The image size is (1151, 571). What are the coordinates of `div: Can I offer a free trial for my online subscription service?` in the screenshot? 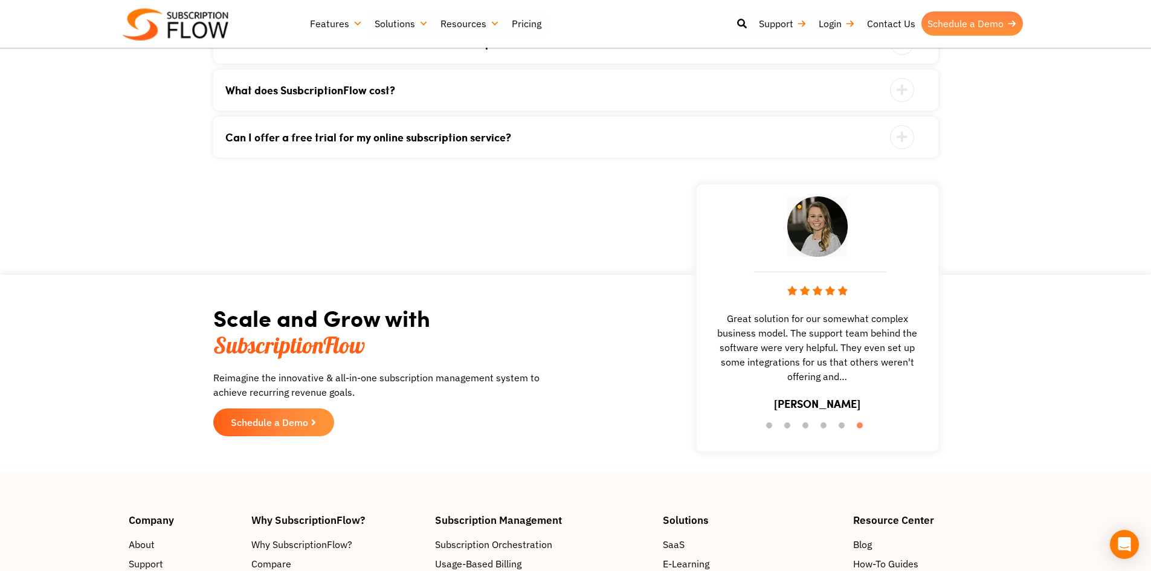 It's located at (561, 137).